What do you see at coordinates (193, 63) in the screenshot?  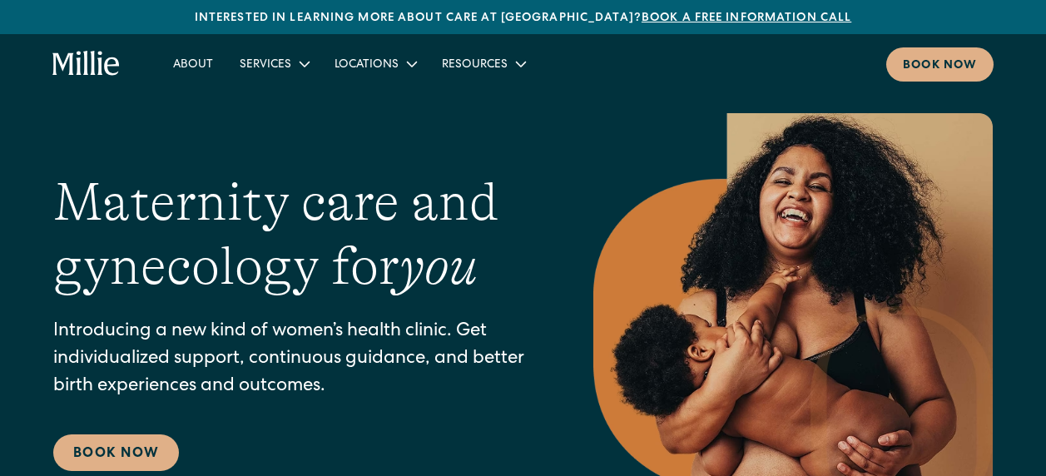 I see `a: About` at bounding box center [193, 63].